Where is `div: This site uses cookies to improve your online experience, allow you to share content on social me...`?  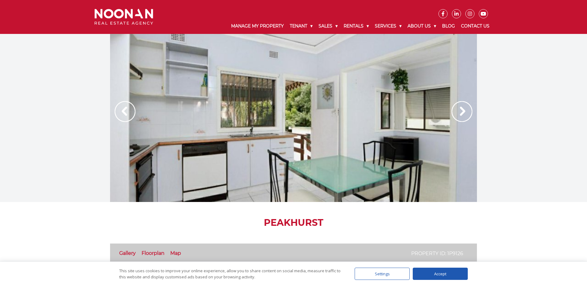 div: This site uses cookies to improve your online experience, allow you to share content on social me... is located at coordinates (231, 274).